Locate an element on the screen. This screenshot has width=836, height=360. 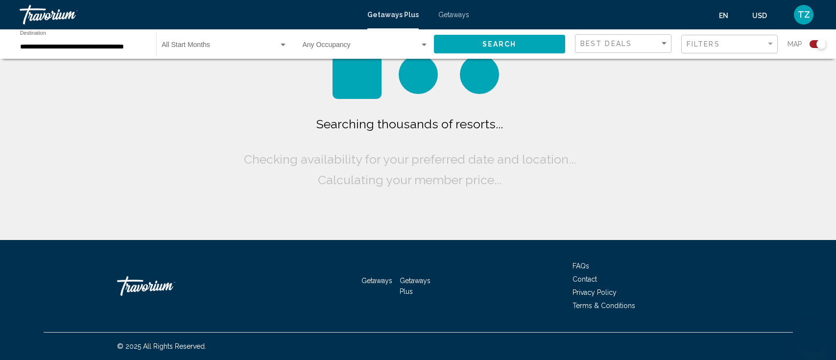
span: Search is located at coordinates (500, 45).